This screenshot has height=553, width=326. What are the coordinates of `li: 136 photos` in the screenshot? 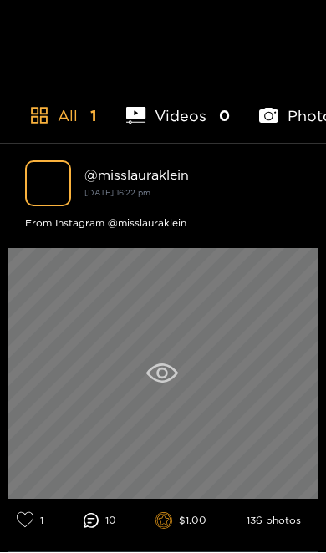 It's located at (273, 521).